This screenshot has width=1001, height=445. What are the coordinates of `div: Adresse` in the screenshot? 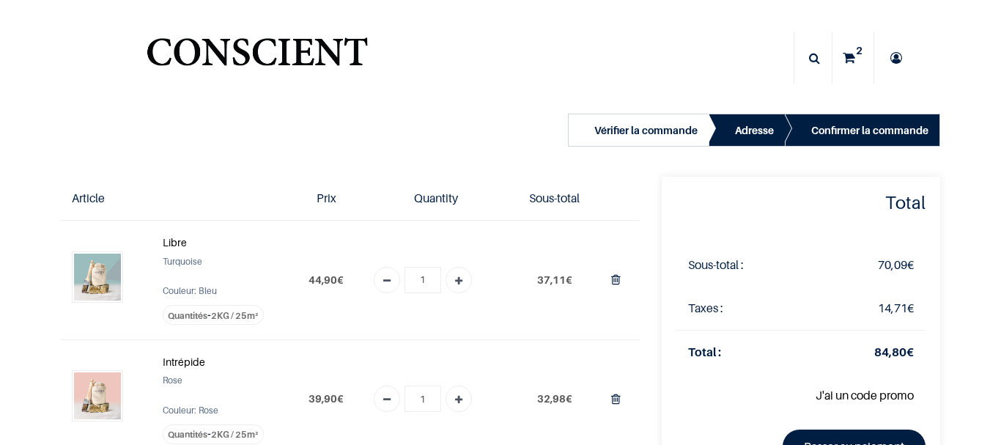 It's located at (754, 130).